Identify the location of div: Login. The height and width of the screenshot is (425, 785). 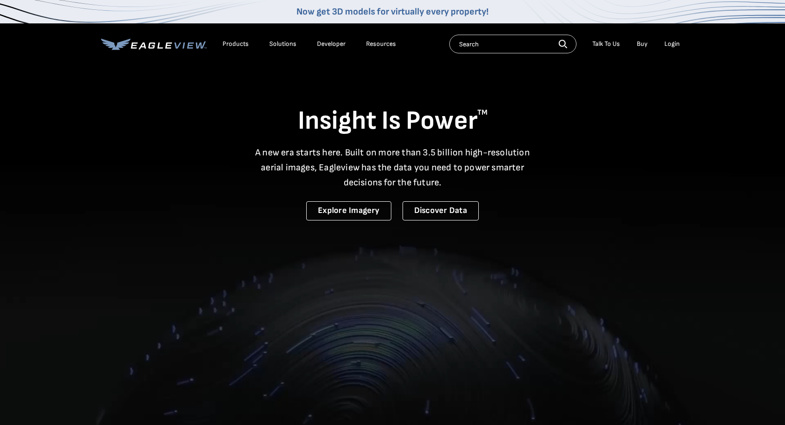
(672, 44).